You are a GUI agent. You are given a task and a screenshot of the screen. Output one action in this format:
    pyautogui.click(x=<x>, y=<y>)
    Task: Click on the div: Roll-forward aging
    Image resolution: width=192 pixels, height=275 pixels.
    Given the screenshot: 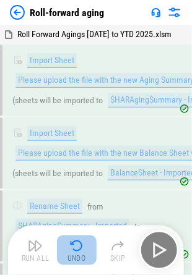 What is the action you would take?
    pyautogui.click(x=67, y=12)
    